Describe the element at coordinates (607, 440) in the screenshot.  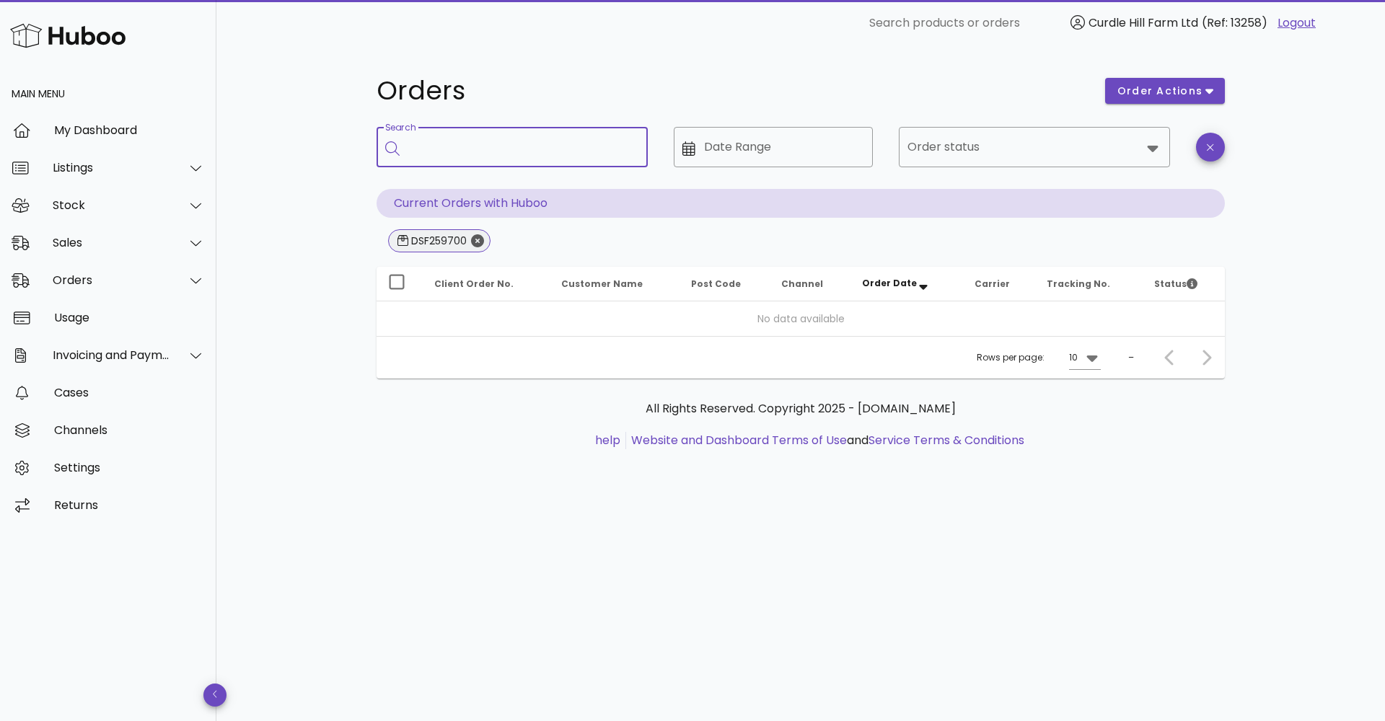
I see `a: help` at that location.